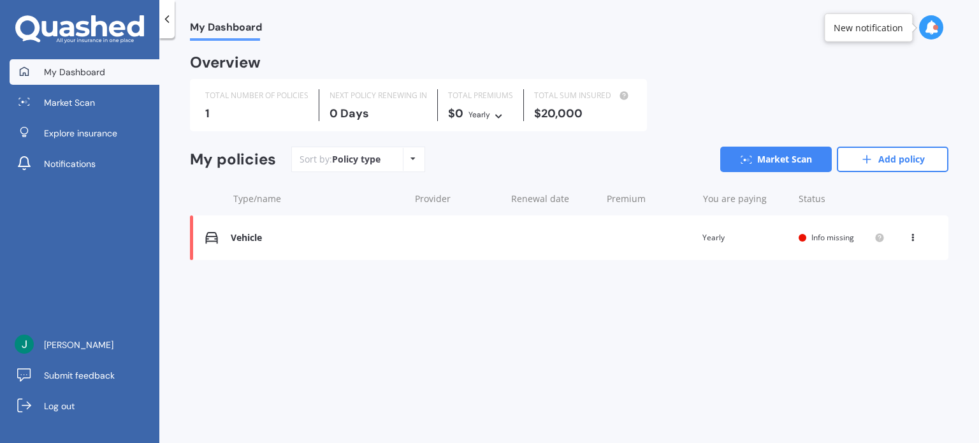 This screenshot has height=443, width=979. I want to click on div: Type/name, so click(319, 199).